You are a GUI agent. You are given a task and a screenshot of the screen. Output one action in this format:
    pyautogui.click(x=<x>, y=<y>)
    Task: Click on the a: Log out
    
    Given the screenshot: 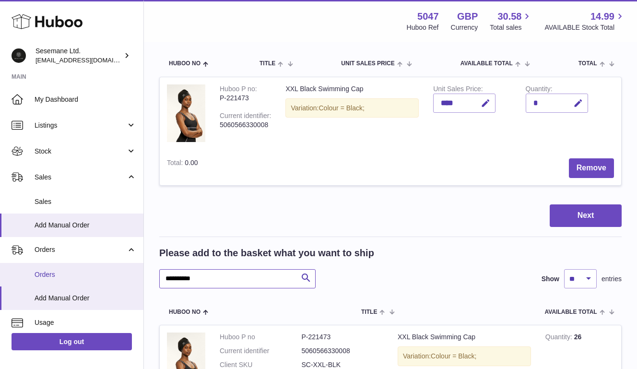 What is the action you would take?
    pyautogui.click(x=71, y=342)
    